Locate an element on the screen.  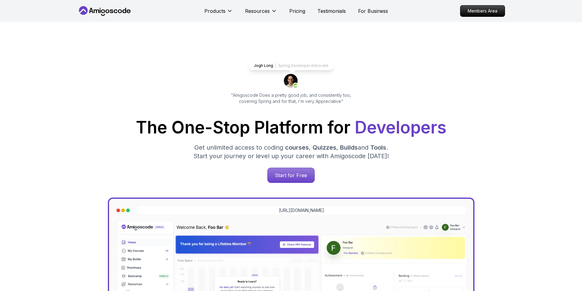
a: Pricing is located at coordinates (297, 11).